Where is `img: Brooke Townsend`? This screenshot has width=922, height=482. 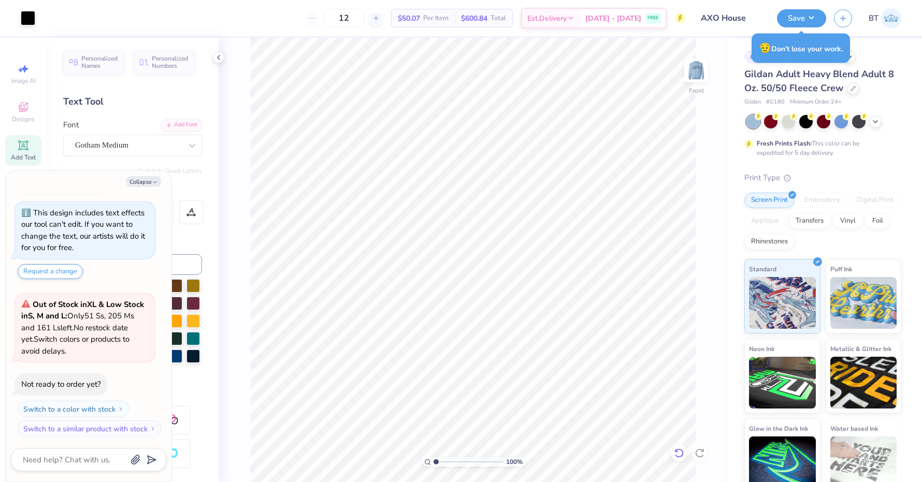 img: Brooke Townsend is located at coordinates (891, 18).